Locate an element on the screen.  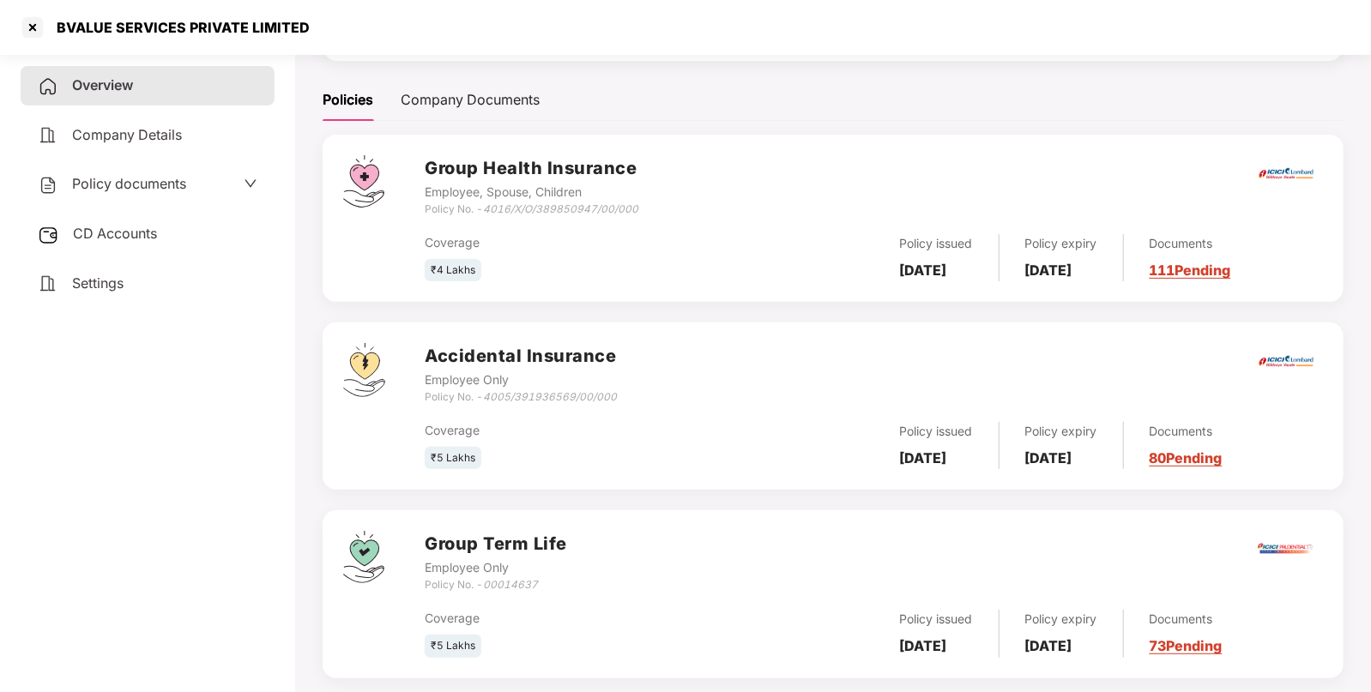
h3: Accidental Insurance is located at coordinates (521, 356).